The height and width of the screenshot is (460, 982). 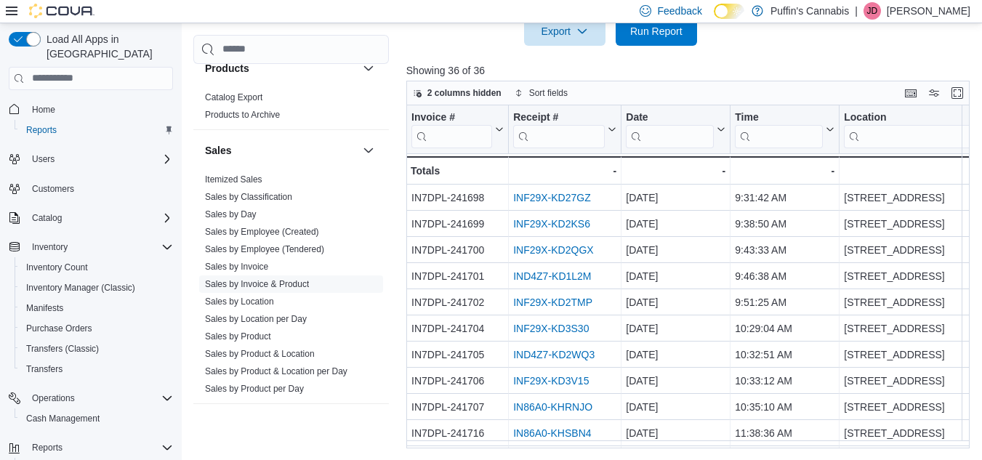 I want to click on div: Totals, so click(x=457, y=171).